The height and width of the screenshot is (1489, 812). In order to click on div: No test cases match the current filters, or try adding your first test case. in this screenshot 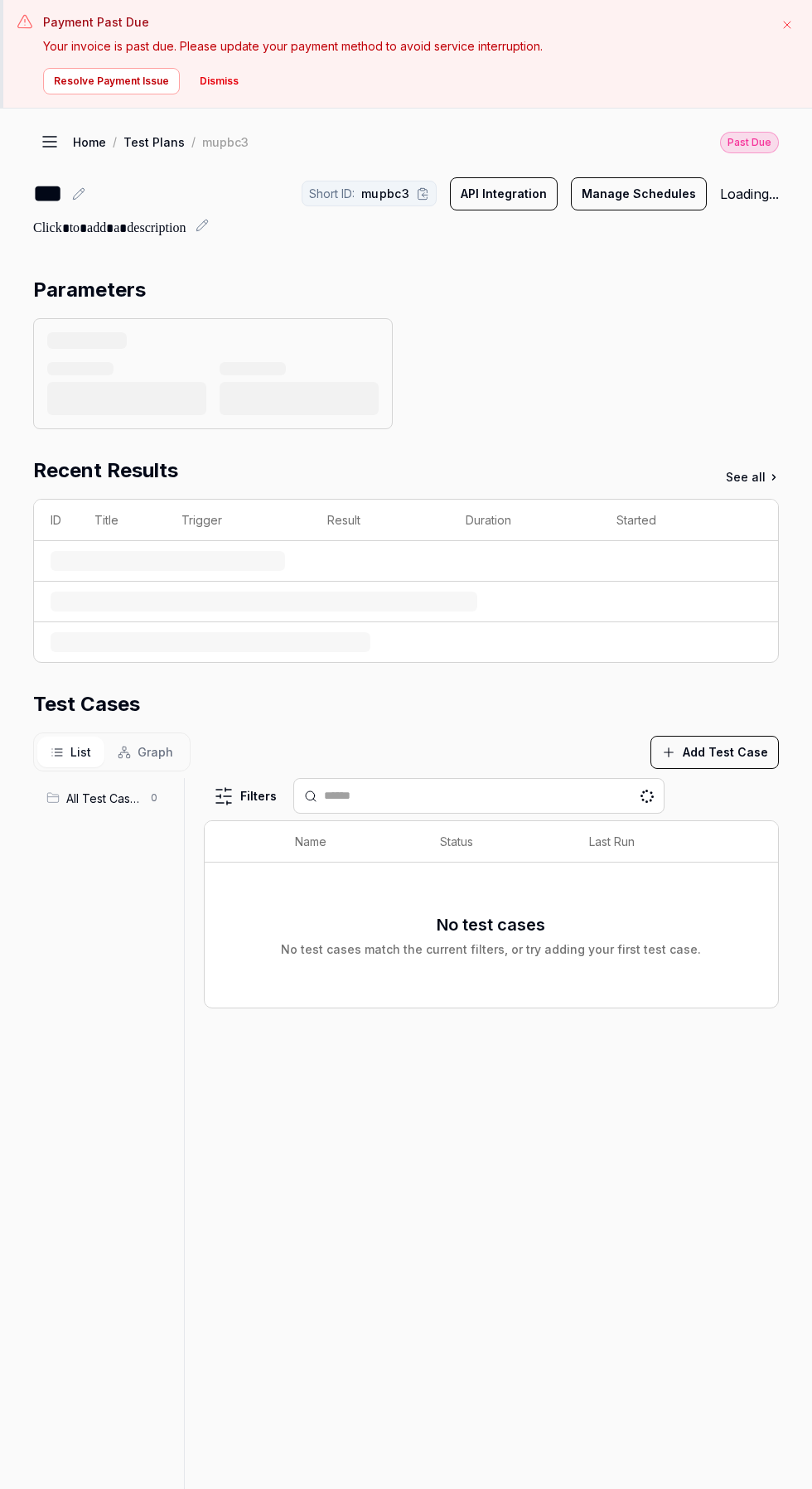, I will do `click(491, 949)`.